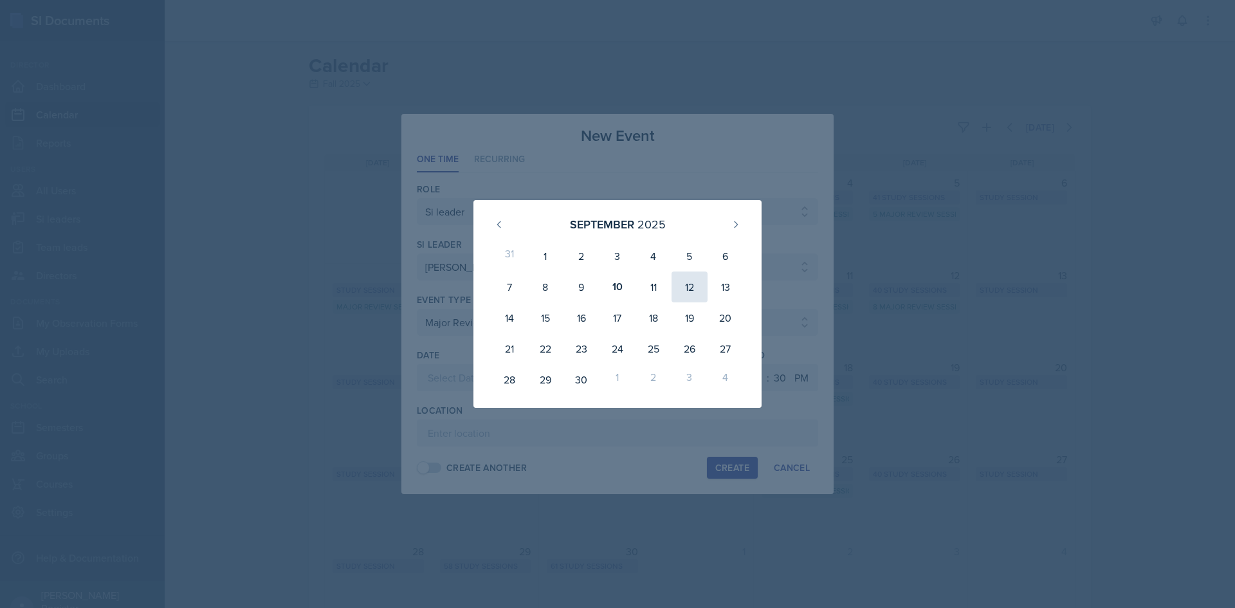 Image resolution: width=1235 pixels, height=608 pixels. What do you see at coordinates (725, 256) in the screenshot?
I see `div: 6` at bounding box center [725, 256].